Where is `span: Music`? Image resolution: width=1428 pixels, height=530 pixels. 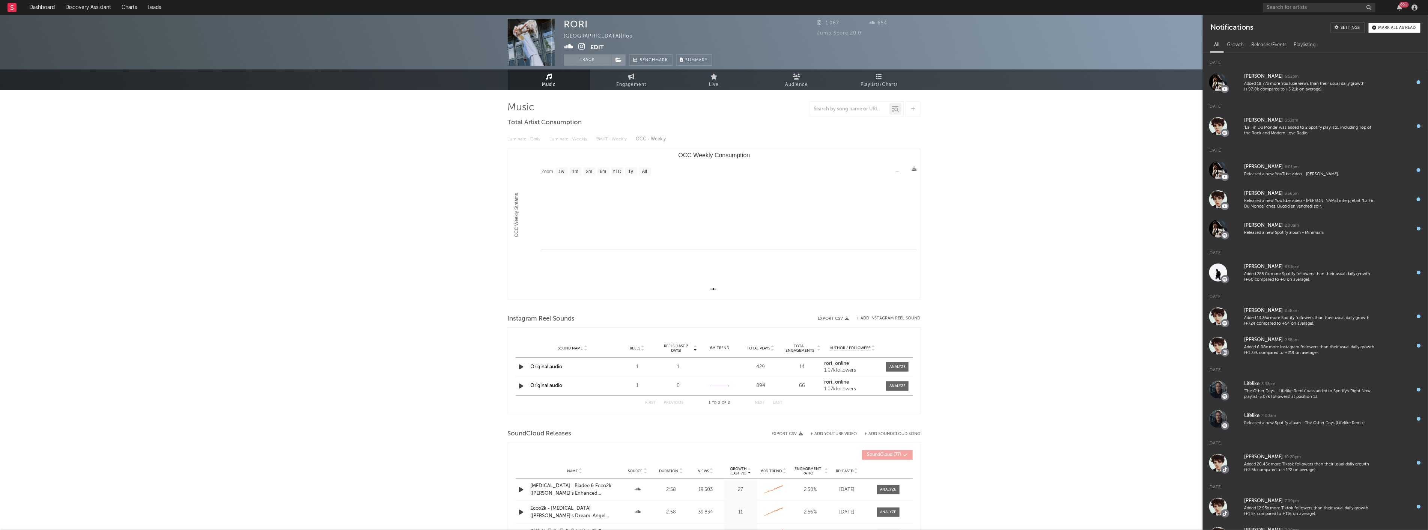 span: Music is located at coordinates (549, 85).